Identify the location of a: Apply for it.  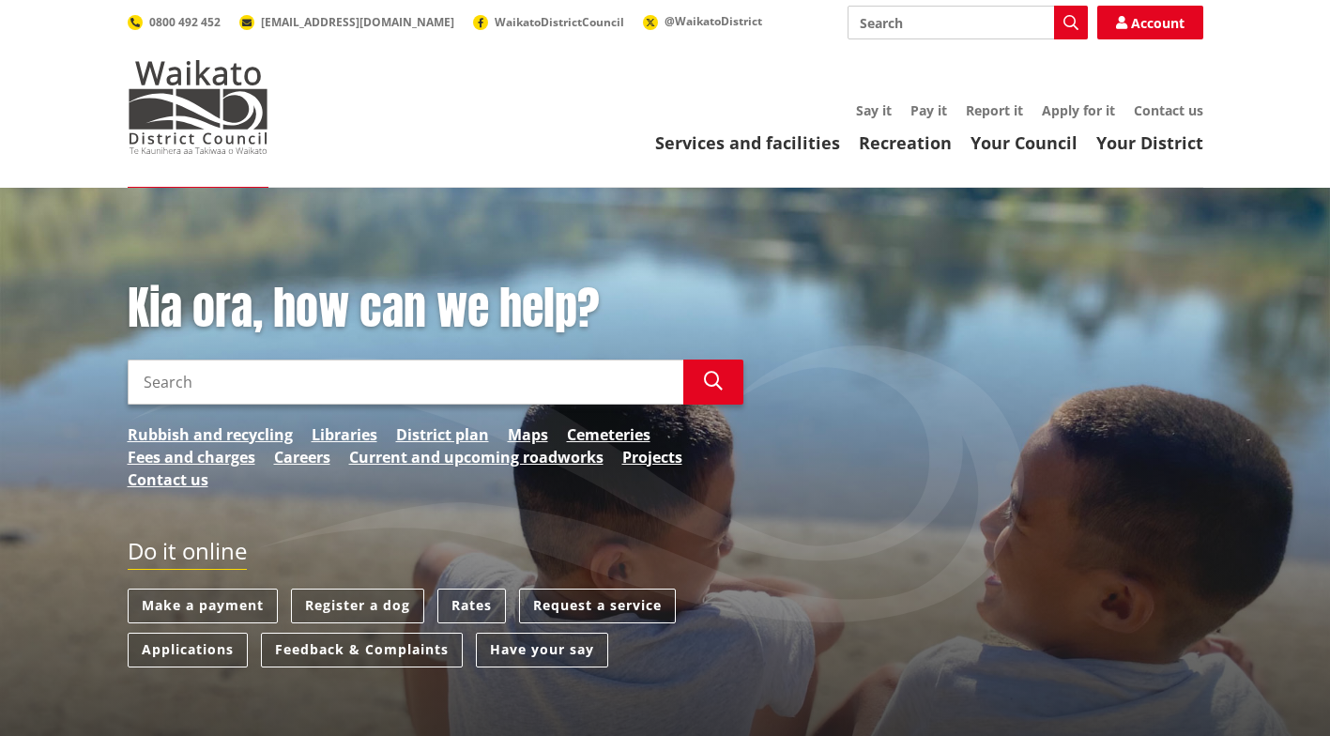
(1079, 110).